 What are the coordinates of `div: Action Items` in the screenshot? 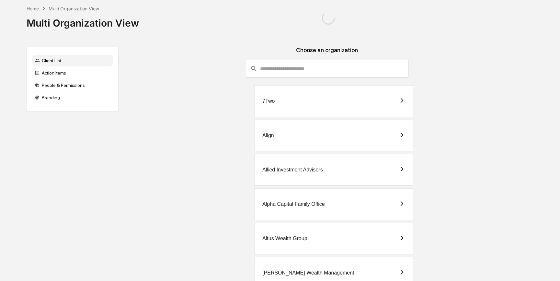 It's located at (73, 73).